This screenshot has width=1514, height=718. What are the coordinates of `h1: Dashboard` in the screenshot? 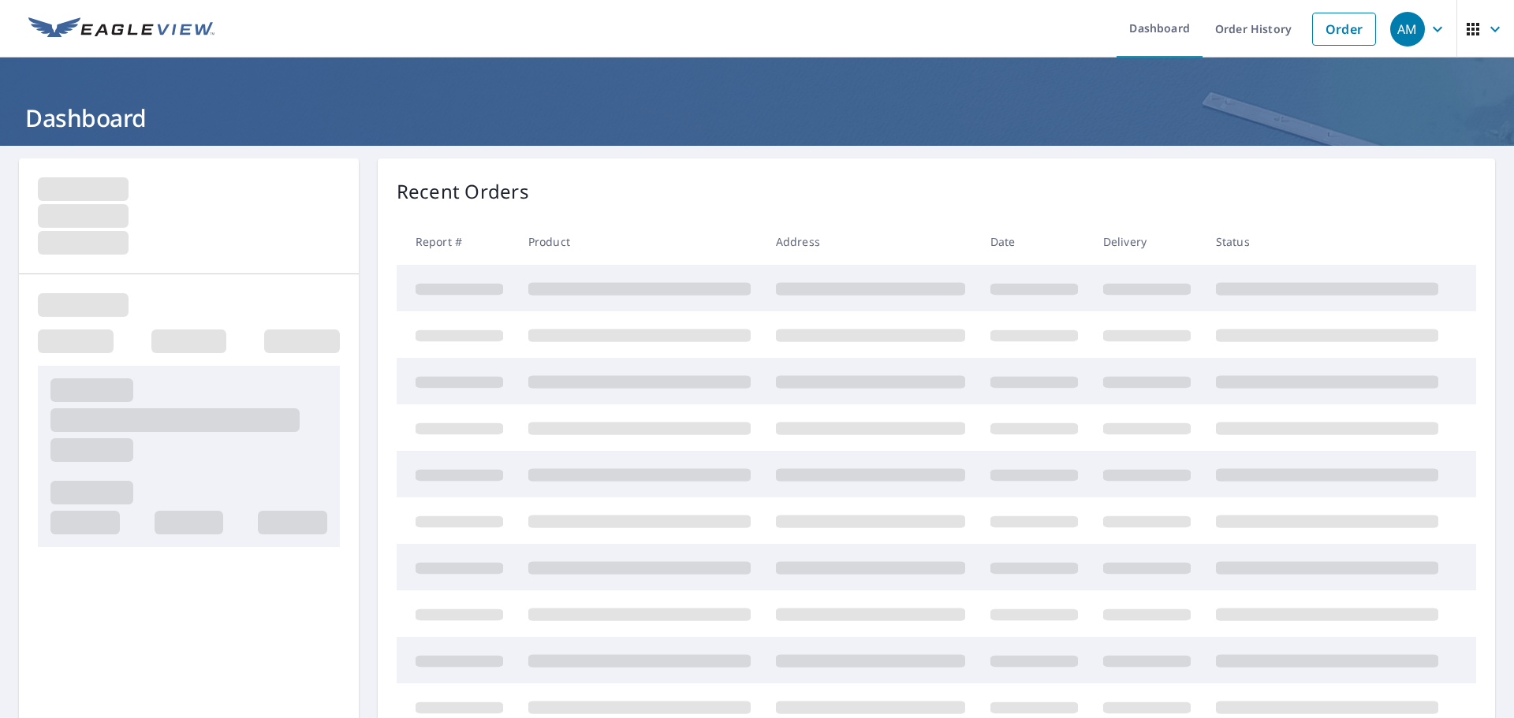 It's located at (757, 118).